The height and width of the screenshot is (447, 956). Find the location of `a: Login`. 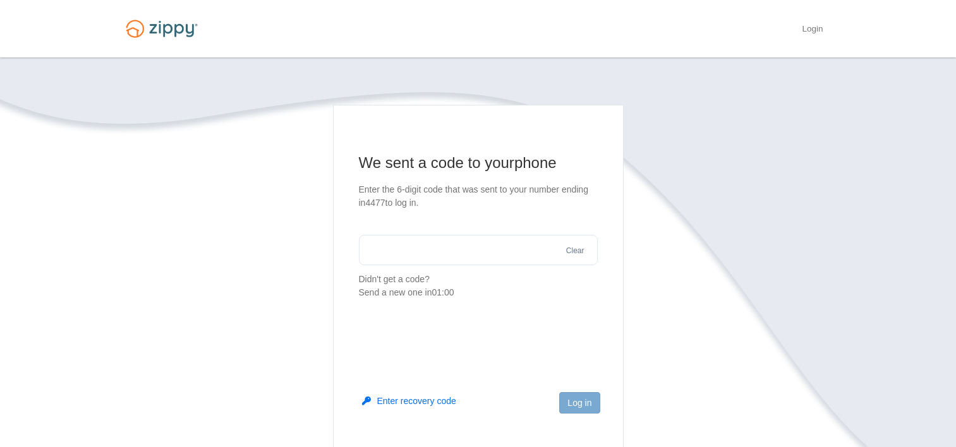

a: Login is located at coordinates (812, 30).